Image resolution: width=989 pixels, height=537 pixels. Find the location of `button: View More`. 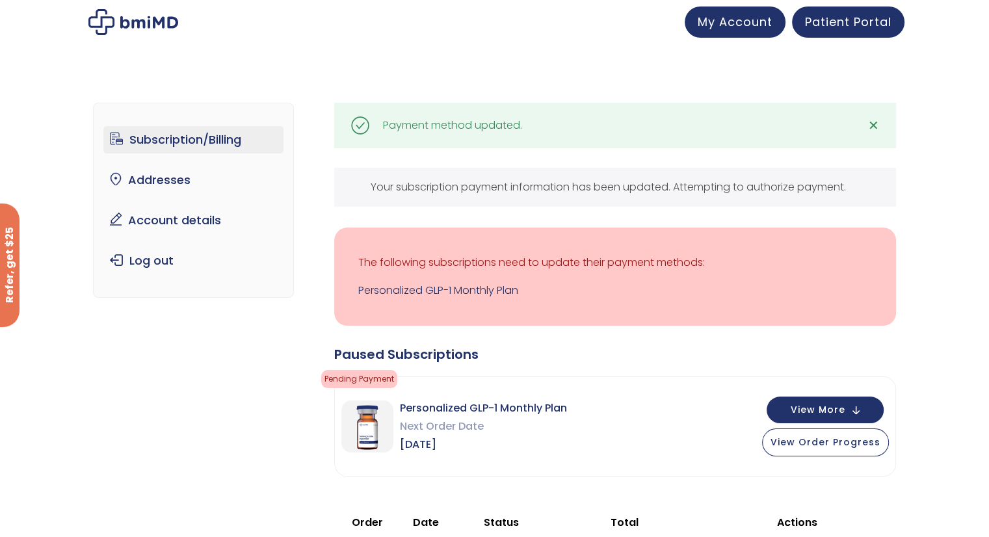

button: View More is located at coordinates (825, 409).